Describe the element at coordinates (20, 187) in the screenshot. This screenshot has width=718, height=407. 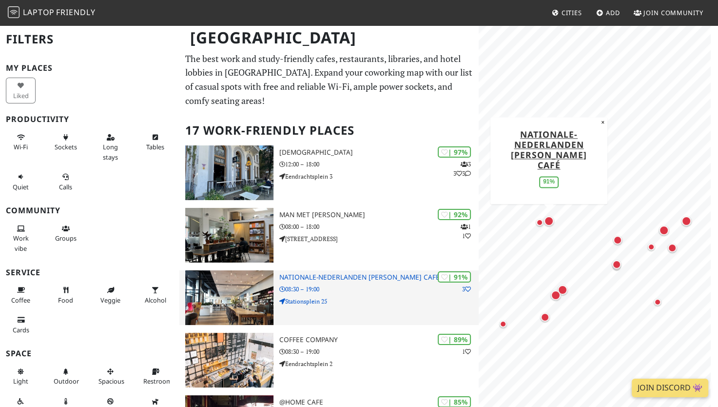
I see `span: Quiet` at that location.